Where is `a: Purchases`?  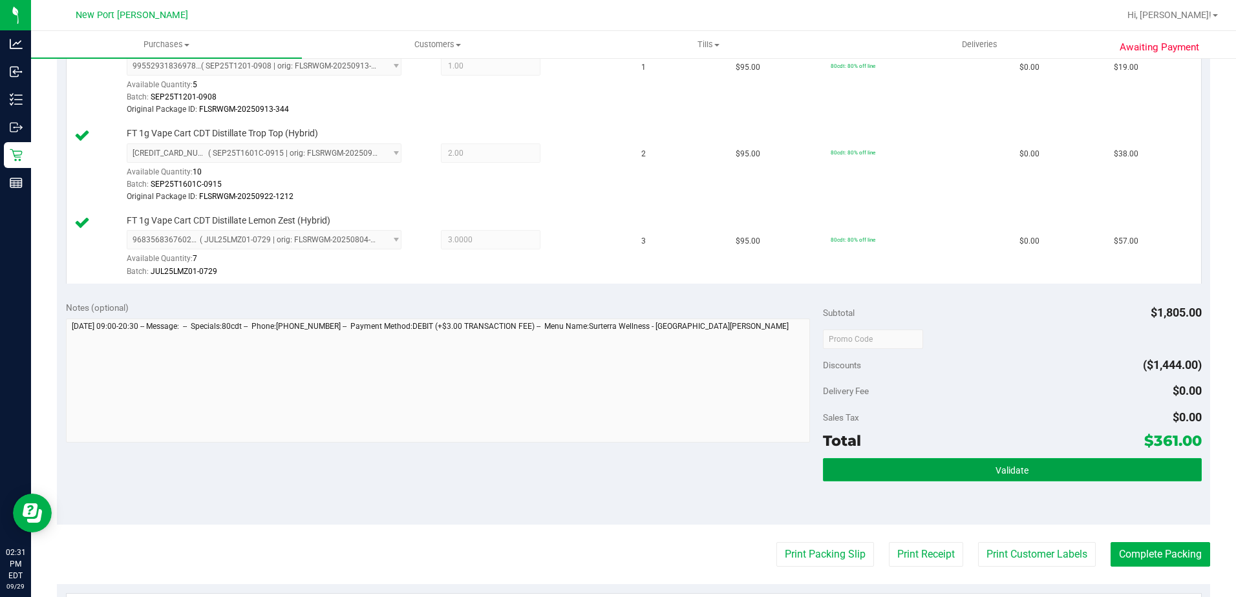
a: Purchases is located at coordinates (166, 45).